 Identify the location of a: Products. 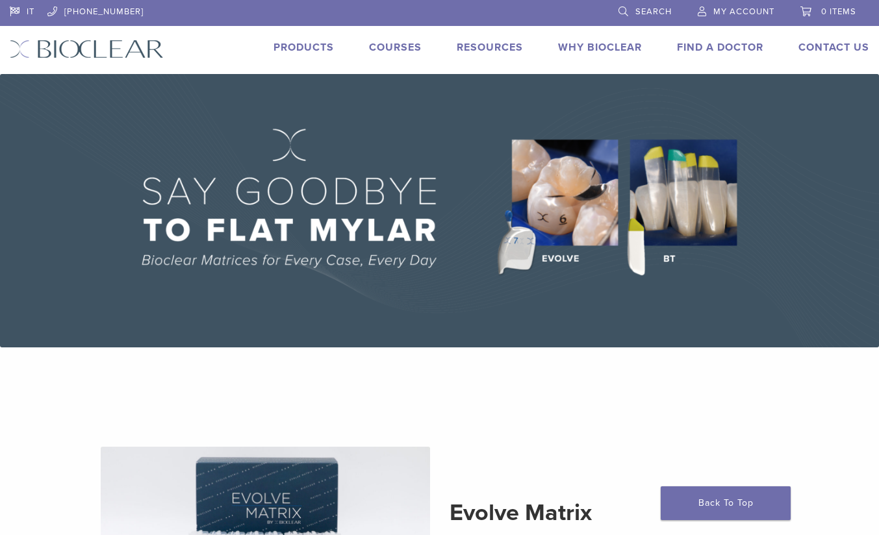
(303, 47).